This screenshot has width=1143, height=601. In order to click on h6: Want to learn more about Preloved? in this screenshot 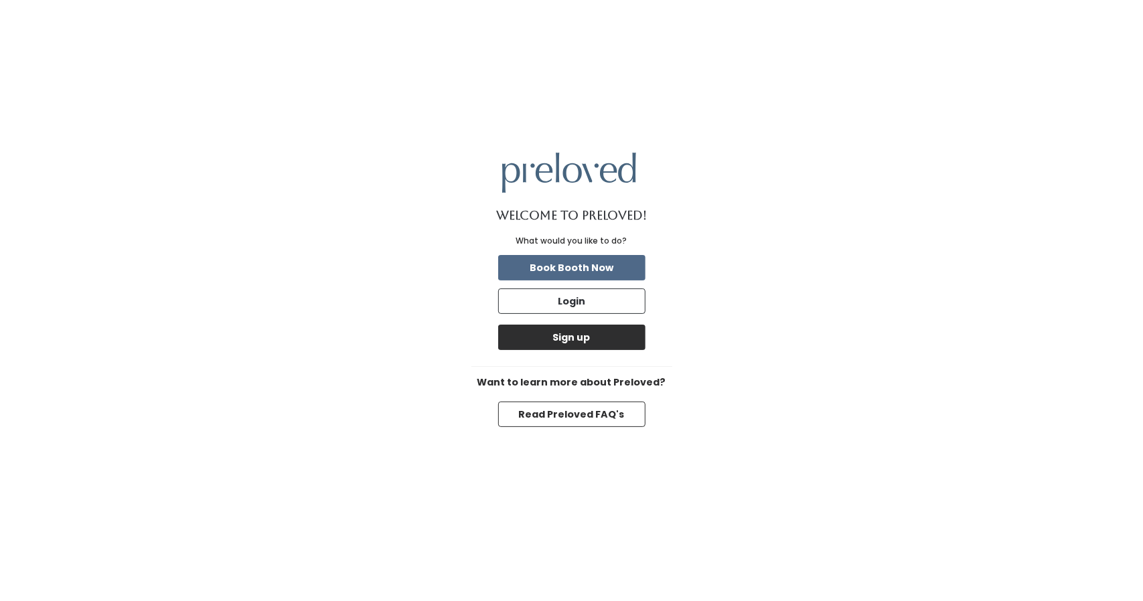, I will do `click(572, 383)`.